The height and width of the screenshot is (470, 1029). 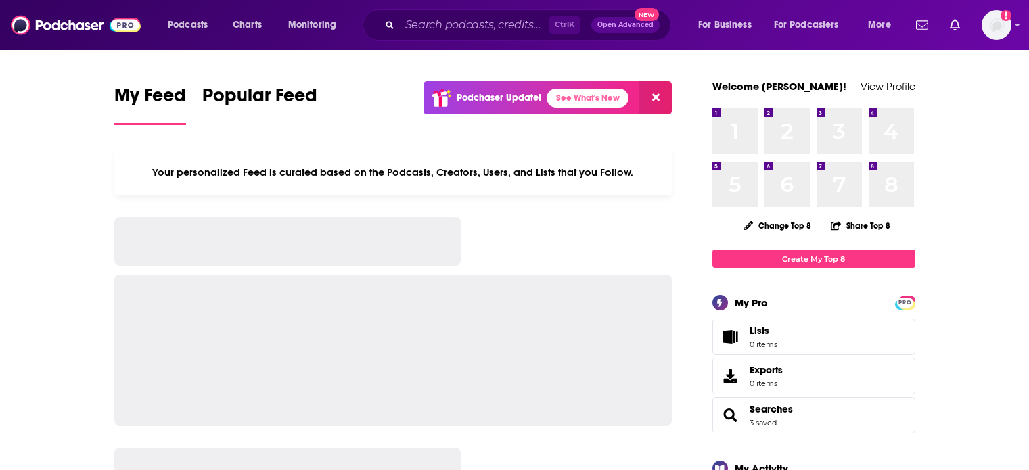 I want to click on a: Create My Top 8, so click(x=814, y=259).